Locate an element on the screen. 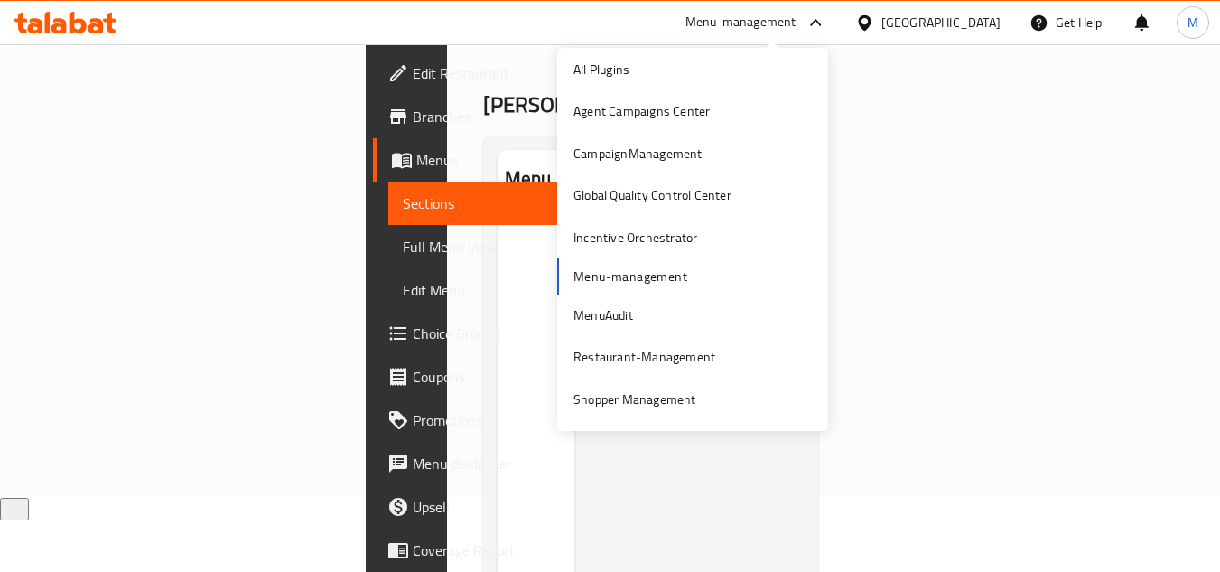  a: Upsell is located at coordinates (472, 507).